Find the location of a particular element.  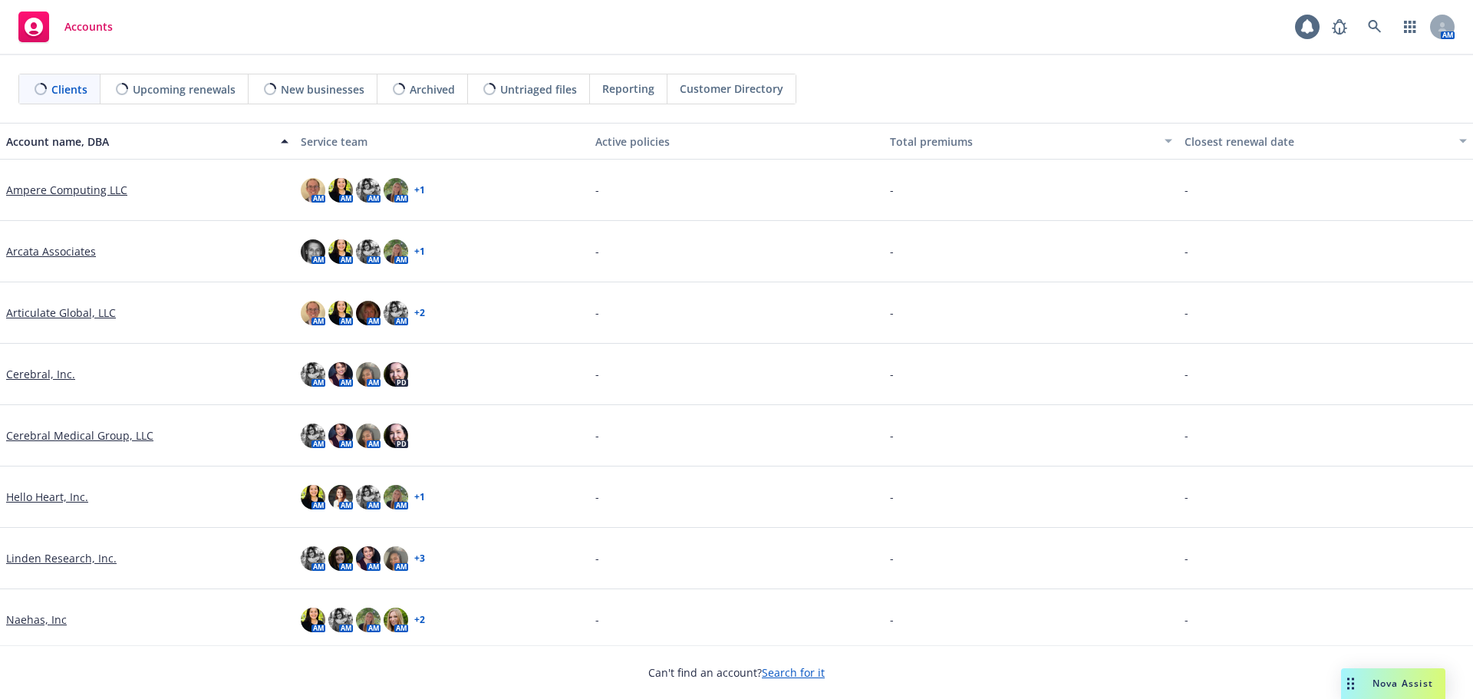

div: Closest renewal date is located at coordinates (1317, 141).